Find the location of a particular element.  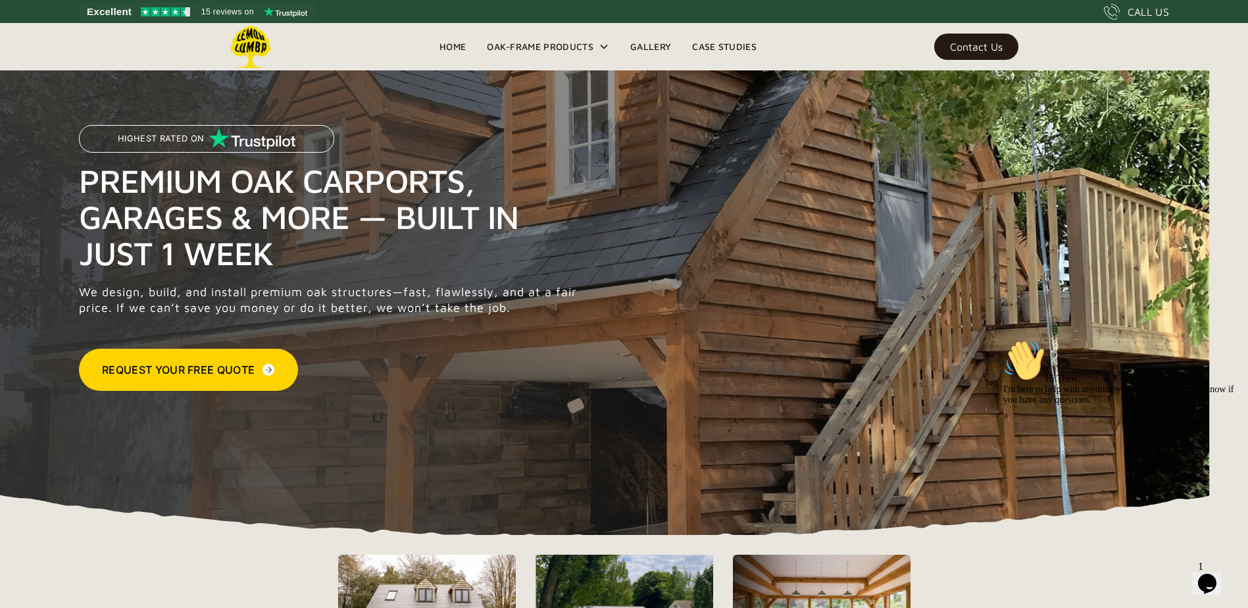

div: 👋Hi There,I'm here to help with anything you need. Please let me know if you have any questions. is located at coordinates (124, 38).